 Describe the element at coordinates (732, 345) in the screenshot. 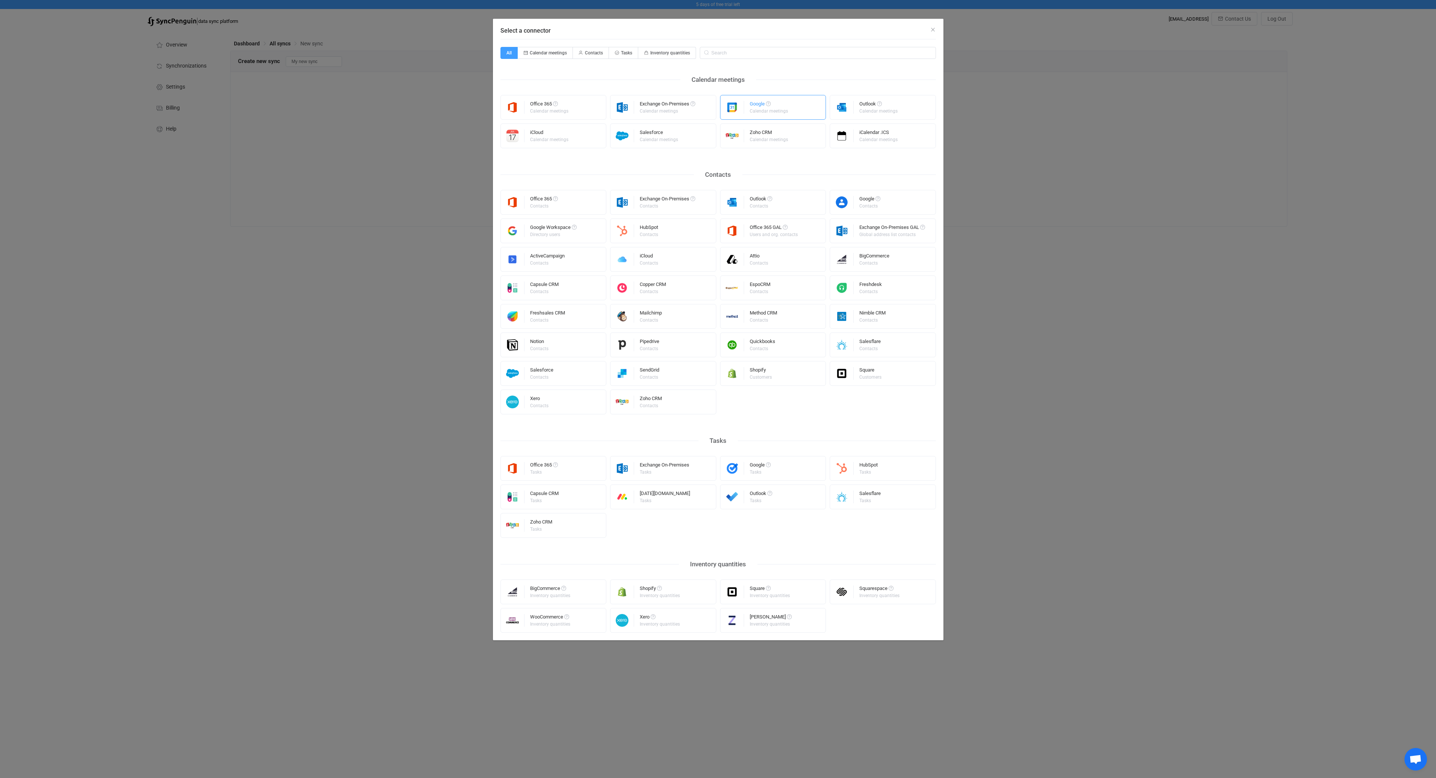

I see `img: quickbooks.png` at that location.